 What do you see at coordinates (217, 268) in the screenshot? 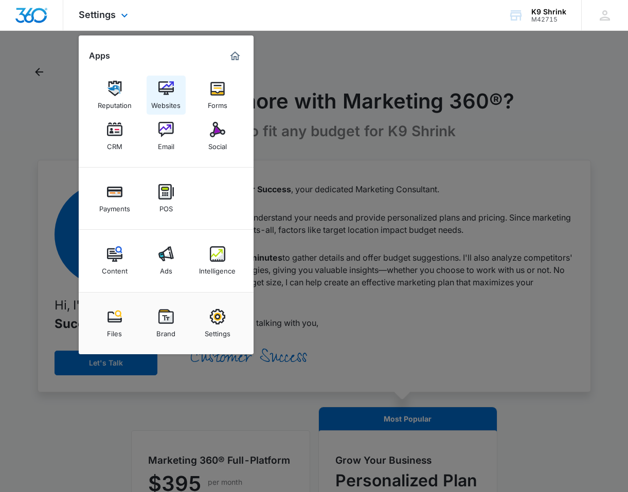
I see `div: Intelligence` at bounding box center [217, 268].